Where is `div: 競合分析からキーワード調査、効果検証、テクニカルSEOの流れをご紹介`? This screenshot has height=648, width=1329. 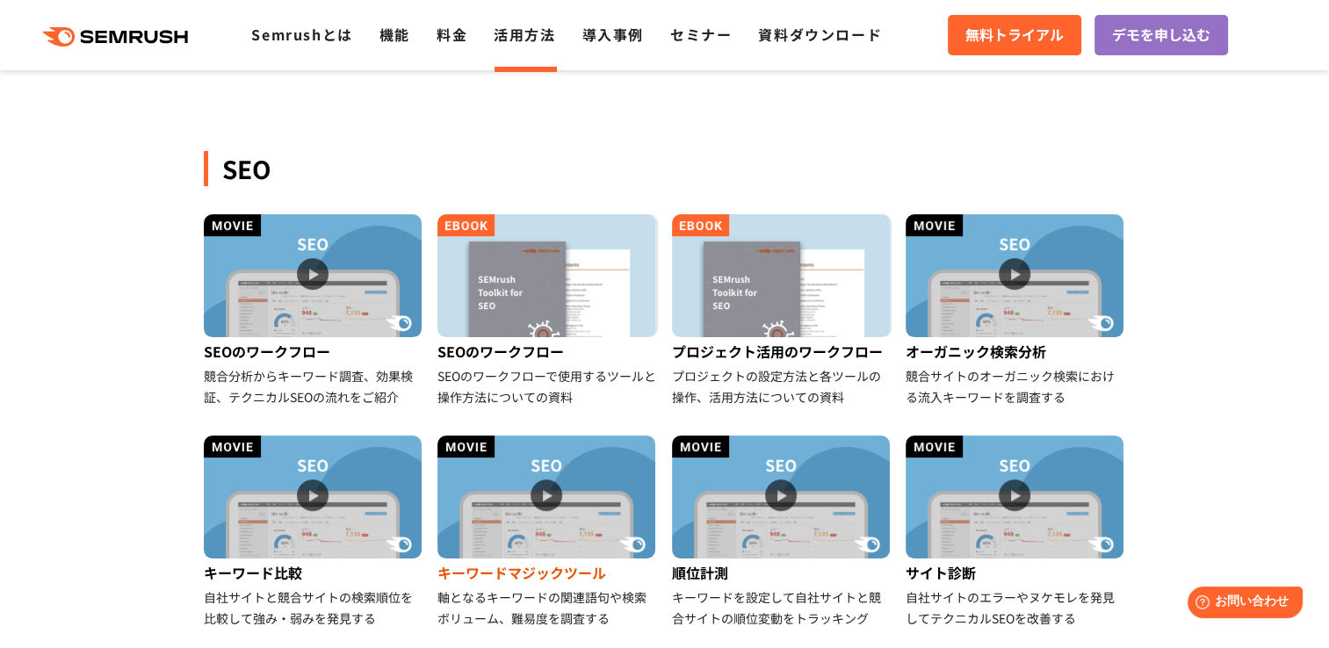 div: 競合分析からキーワード調査、効果検証、テクニカルSEOの流れをご紹介 is located at coordinates (314, 386).